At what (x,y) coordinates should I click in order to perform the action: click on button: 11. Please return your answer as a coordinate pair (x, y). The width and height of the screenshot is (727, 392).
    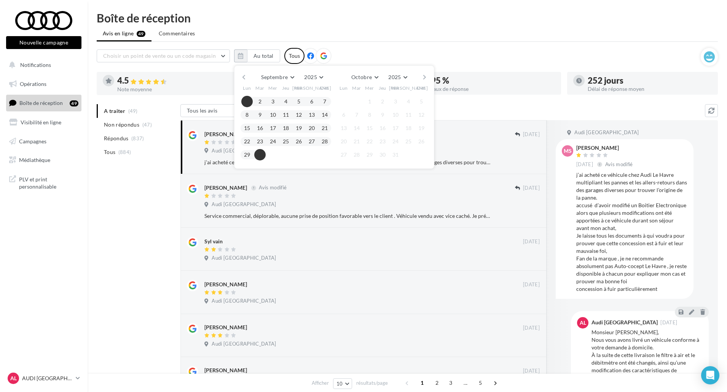
    Looking at the image, I should click on (286, 115).